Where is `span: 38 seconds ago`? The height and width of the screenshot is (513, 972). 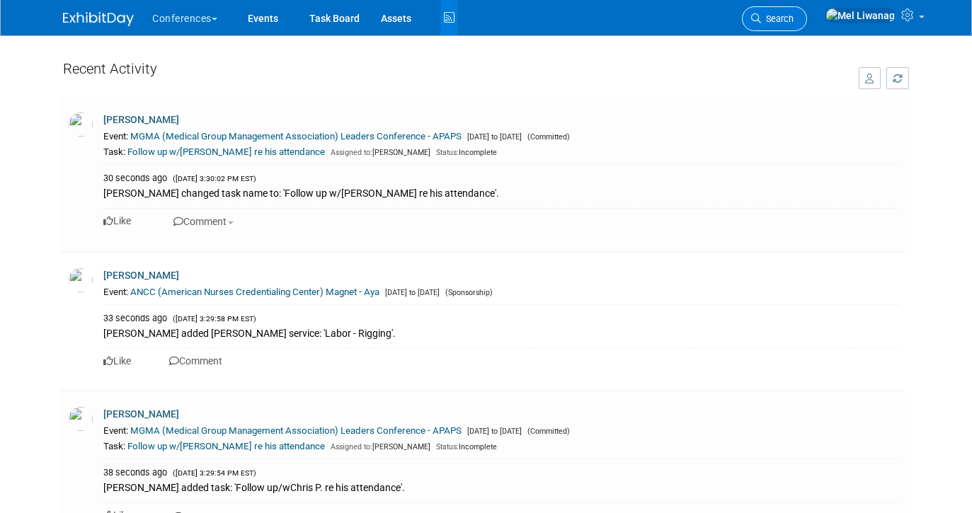 span: 38 seconds ago is located at coordinates (135, 472).